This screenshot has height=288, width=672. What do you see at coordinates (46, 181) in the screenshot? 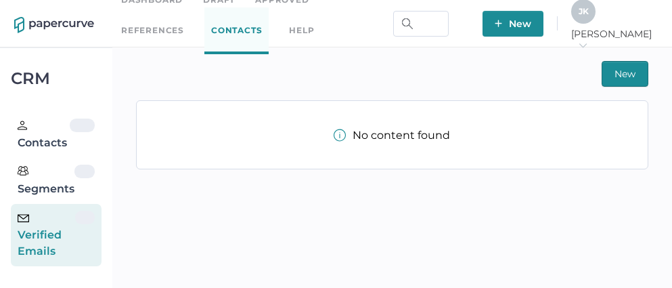
I see `div: Segments` at bounding box center [46, 181].